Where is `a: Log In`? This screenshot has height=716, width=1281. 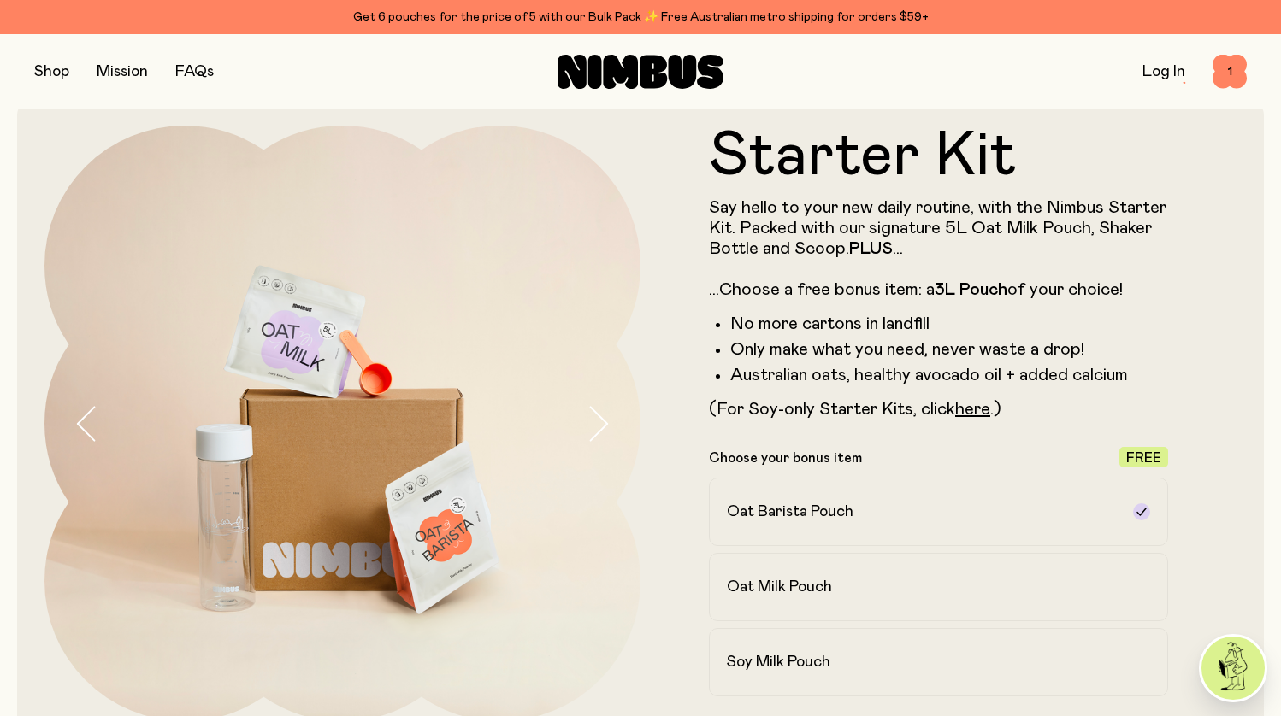 a: Log In is located at coordinates (1163, 72).